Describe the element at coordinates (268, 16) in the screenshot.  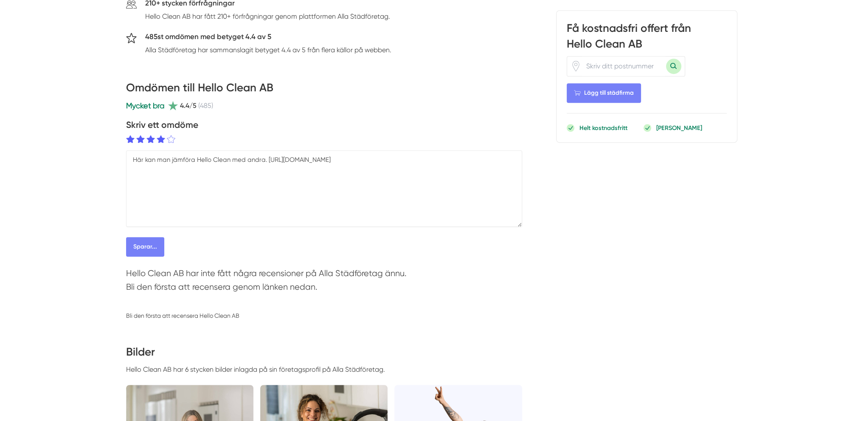
I see `p: Hello Clean AB har fått 210+ förfrågningar genom plattformen Alla Städföretag.` at that location.